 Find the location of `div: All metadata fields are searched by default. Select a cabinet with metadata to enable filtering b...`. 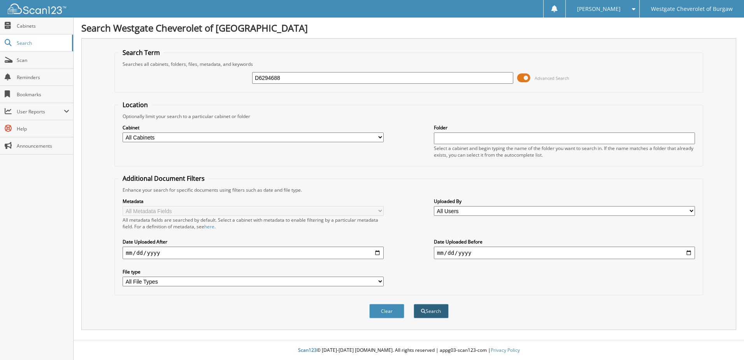

div: All metadata fields are searched by default. Select a cabinet with metadata to enable filtering b... is located at coordinates (253, 223).